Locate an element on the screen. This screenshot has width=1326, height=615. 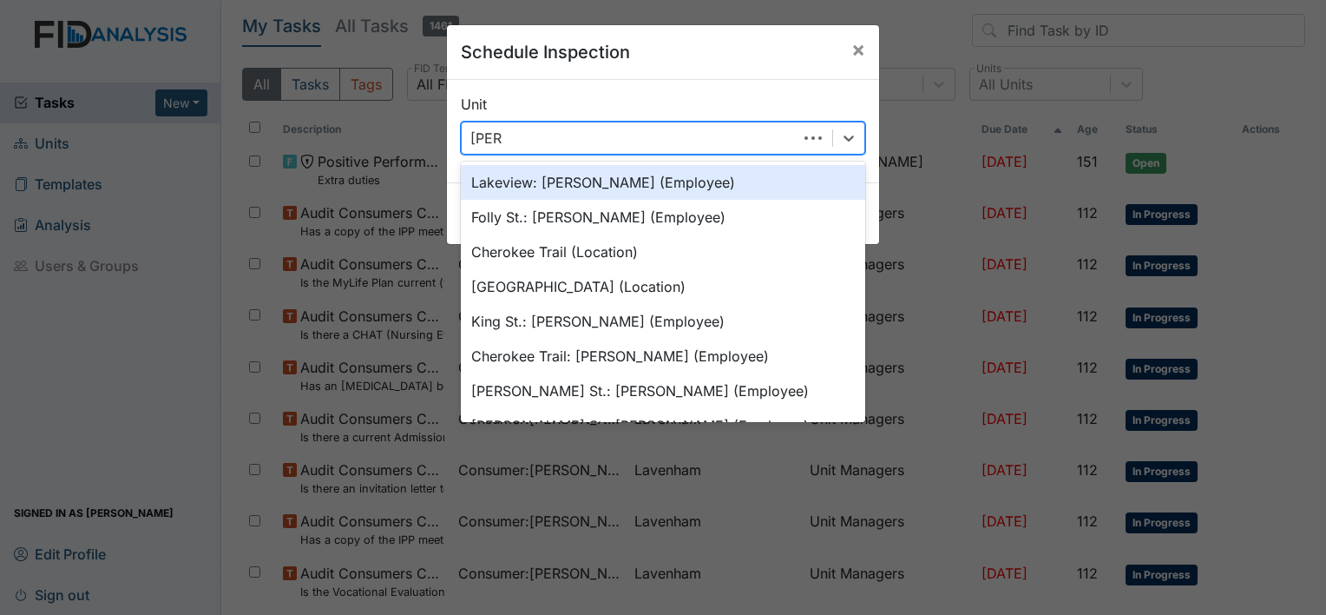
h5: Schedule Inspection is located at coordinates (545, 52).